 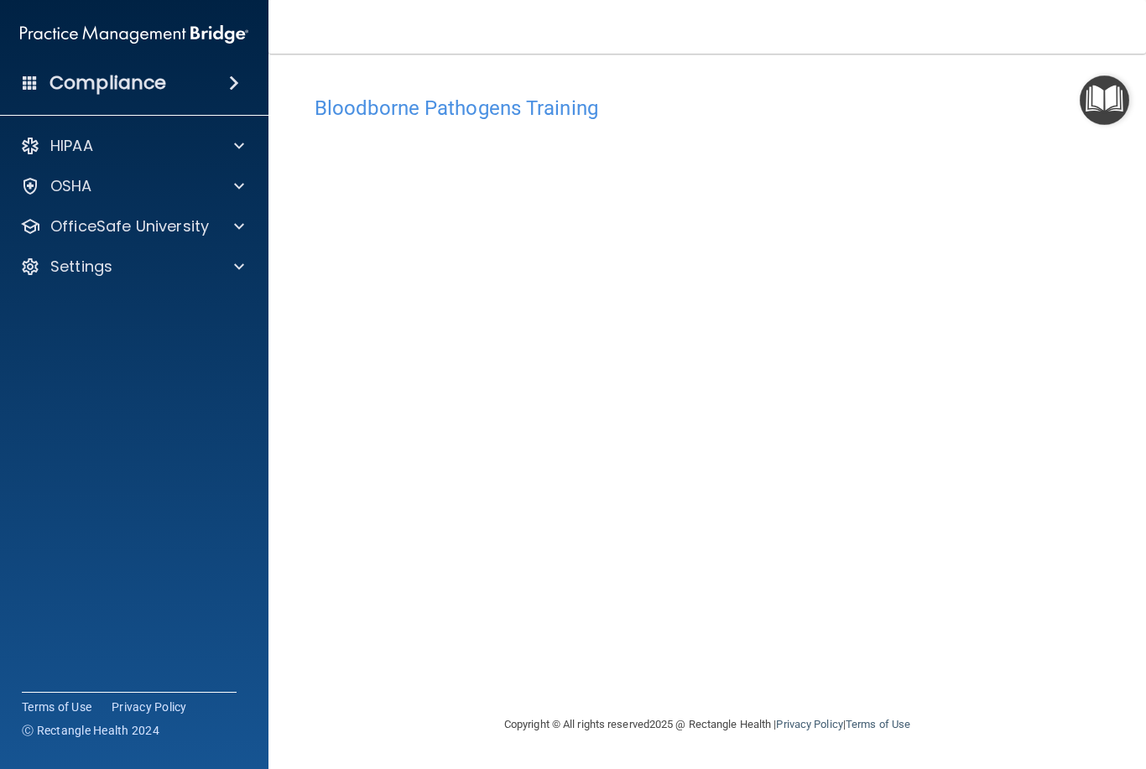 What do you see at coordinates (81, 267) in the screenshot?
I see `p: Settings` at bounding box center [81, 267].